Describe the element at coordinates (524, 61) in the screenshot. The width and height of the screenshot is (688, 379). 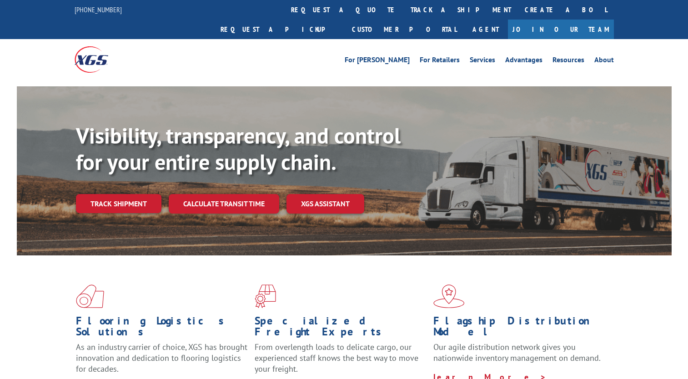
I see `a: Advantages` at that location.